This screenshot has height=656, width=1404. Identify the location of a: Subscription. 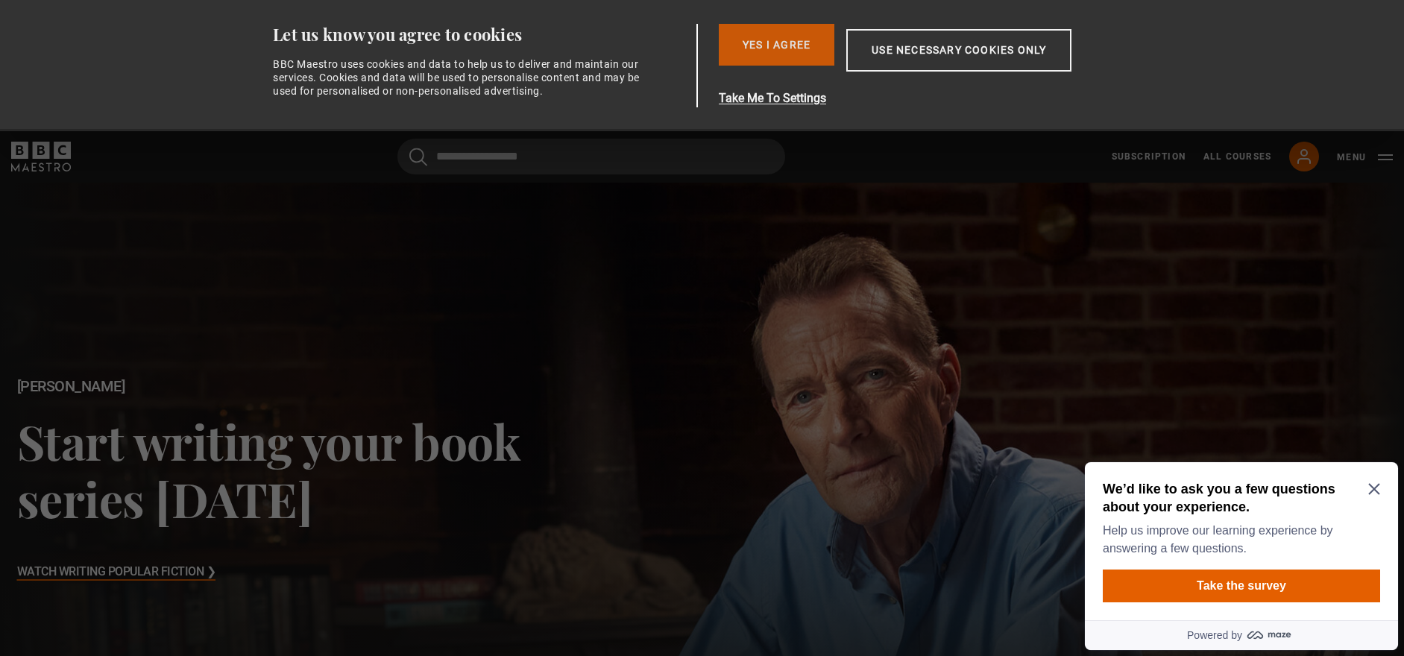
(1148, 157).